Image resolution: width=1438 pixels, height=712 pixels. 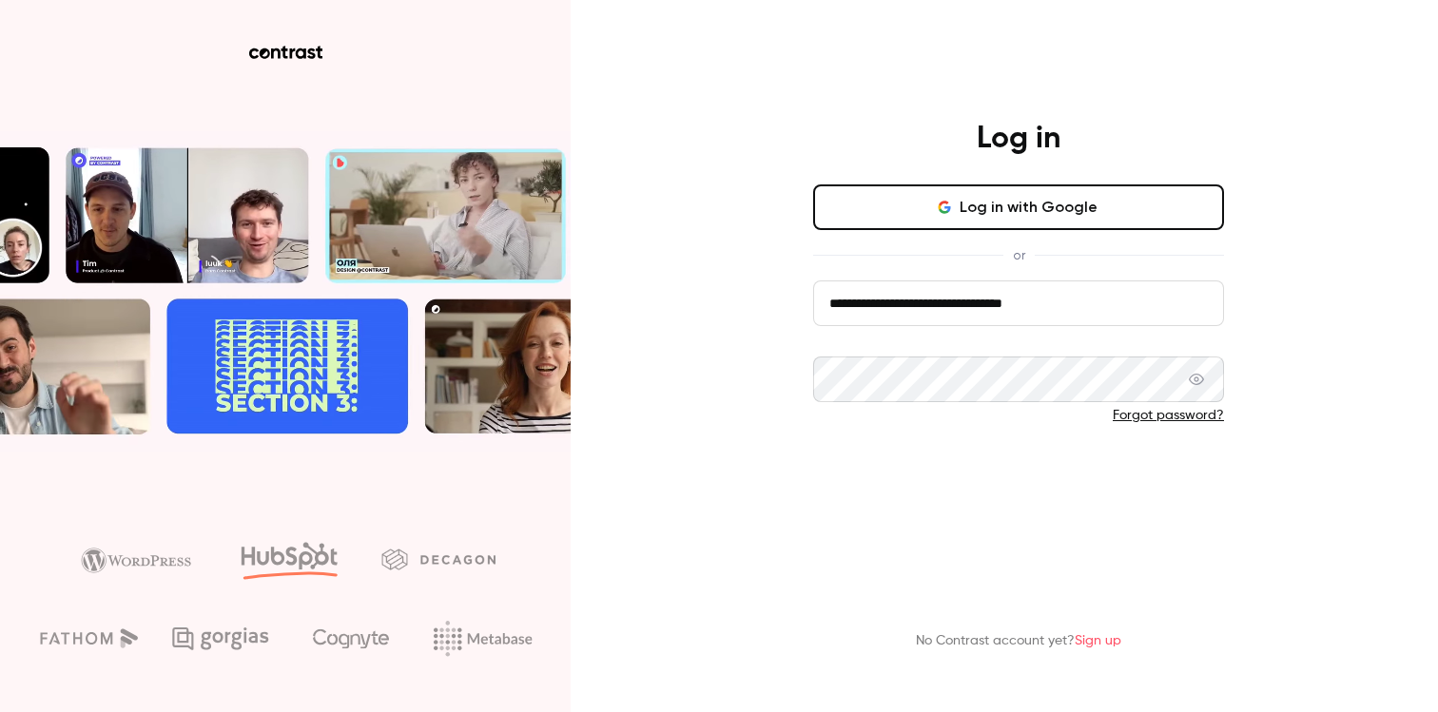 I want to click on a: Forgot password?, so click(x=1168, y=416).